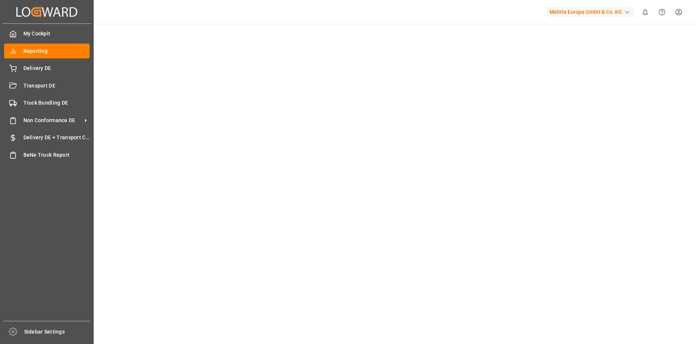  Describe the element at coordinates (662, 12) in the screenshot. I see `button: Help Center` at that location.